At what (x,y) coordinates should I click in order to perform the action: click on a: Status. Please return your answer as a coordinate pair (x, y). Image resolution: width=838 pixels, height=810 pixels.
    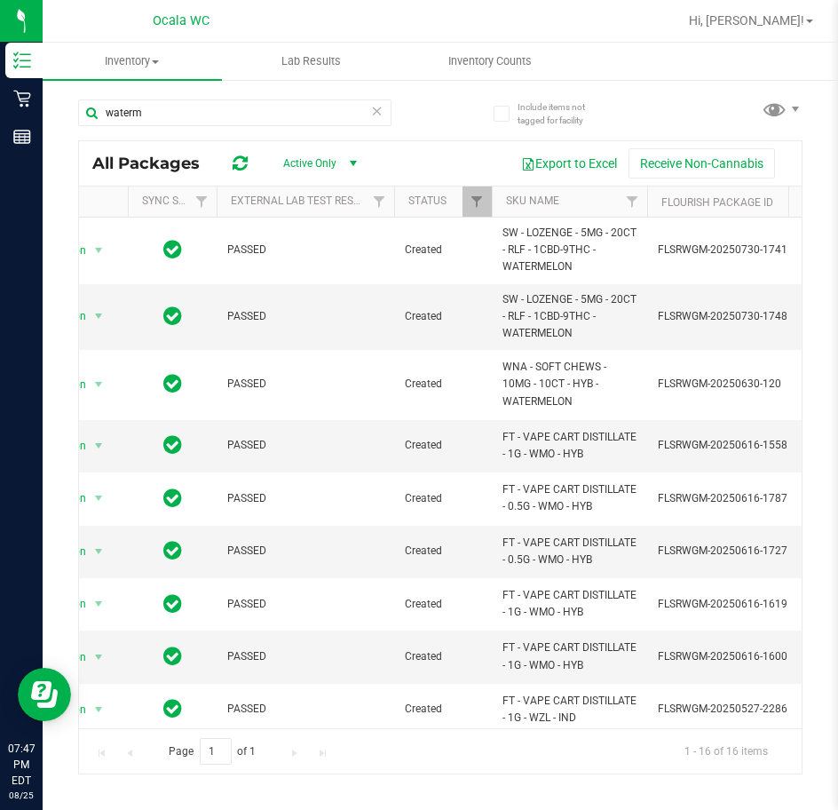
    Looking at the image, I should click on (427, 201).